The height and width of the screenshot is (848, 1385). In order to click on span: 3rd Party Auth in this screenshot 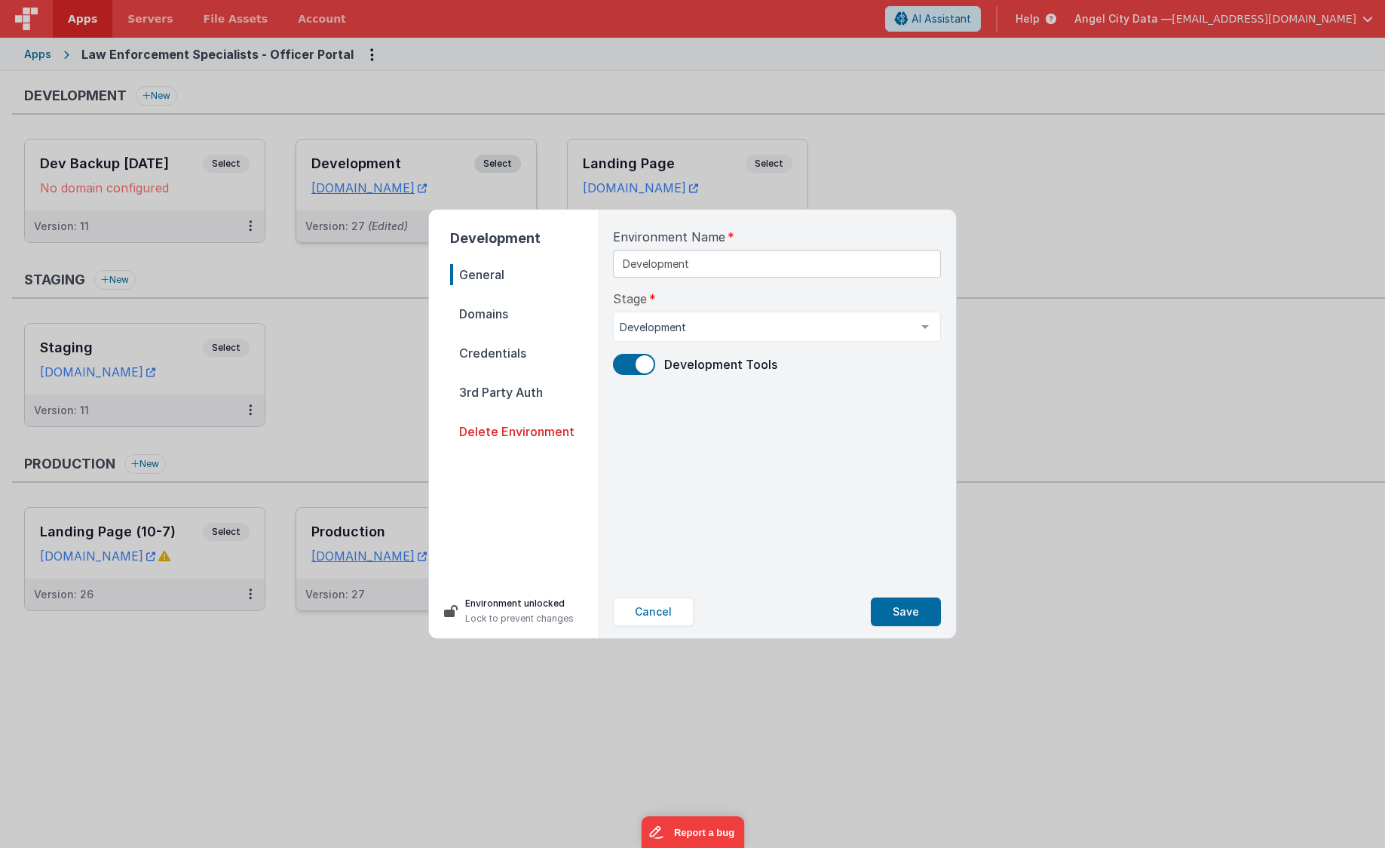, I will do `click(524, 392)`.